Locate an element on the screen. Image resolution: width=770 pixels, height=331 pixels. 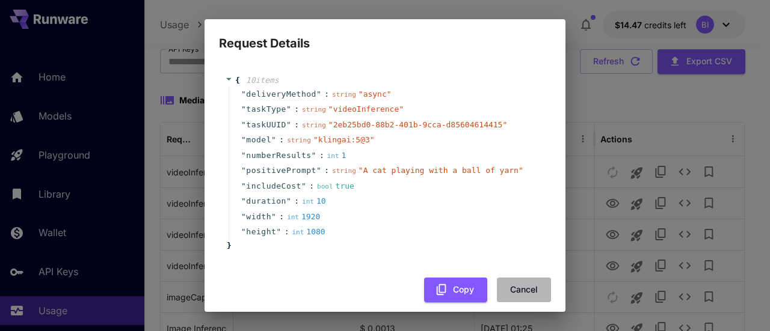
span: " 2eb25bd0-88b2-401b-9cca-d85604614415 " is located at coordinates (417, 124).